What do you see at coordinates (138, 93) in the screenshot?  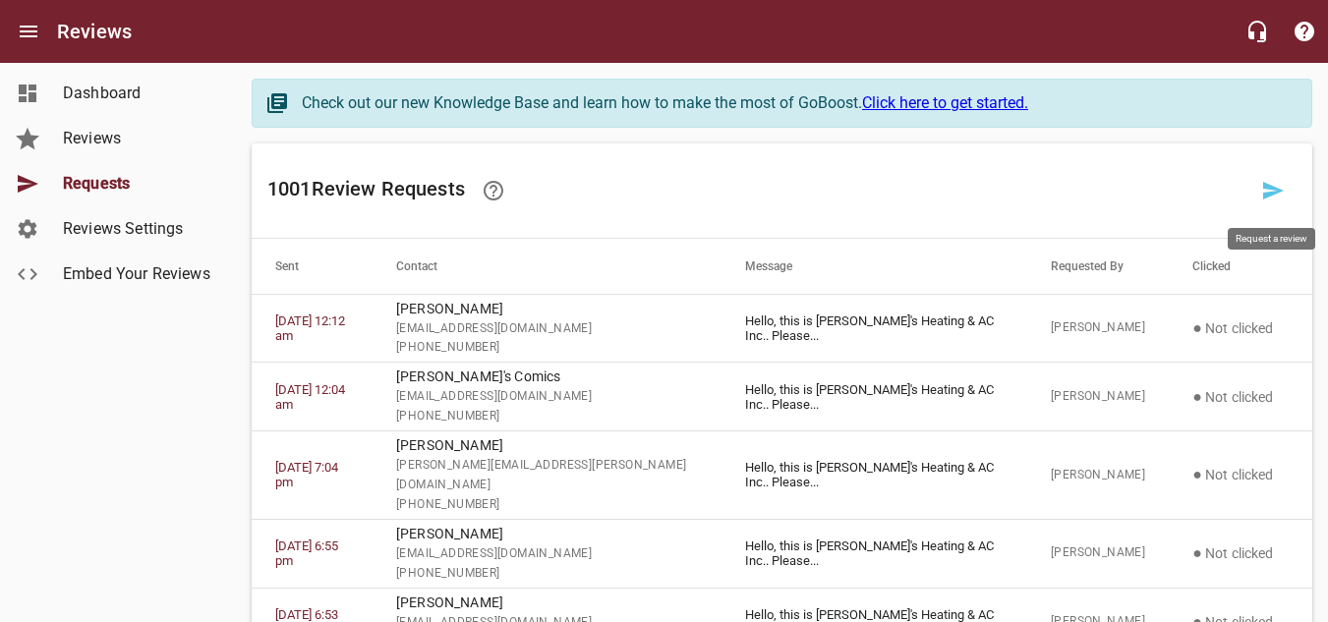 I see `span: Dashboard` at bounding box center [138, 93].